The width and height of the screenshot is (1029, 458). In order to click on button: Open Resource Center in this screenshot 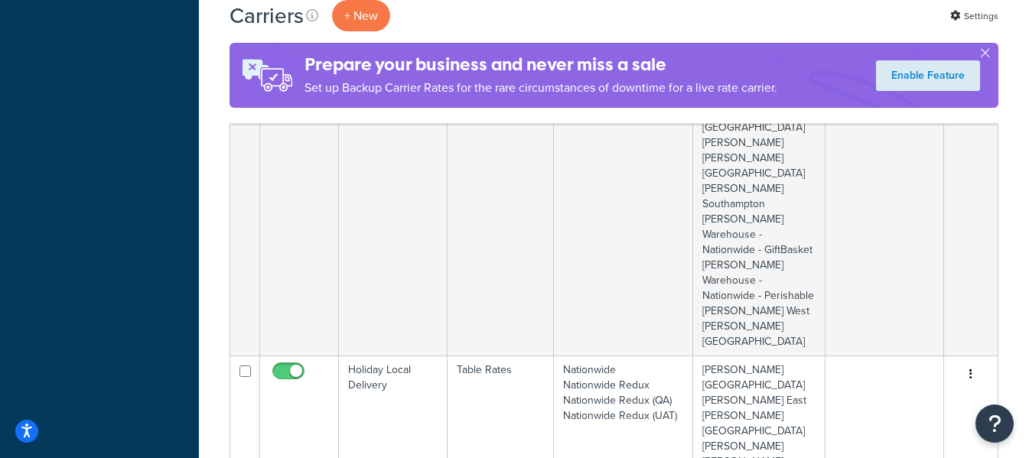, I will do `click(995, 424)`.